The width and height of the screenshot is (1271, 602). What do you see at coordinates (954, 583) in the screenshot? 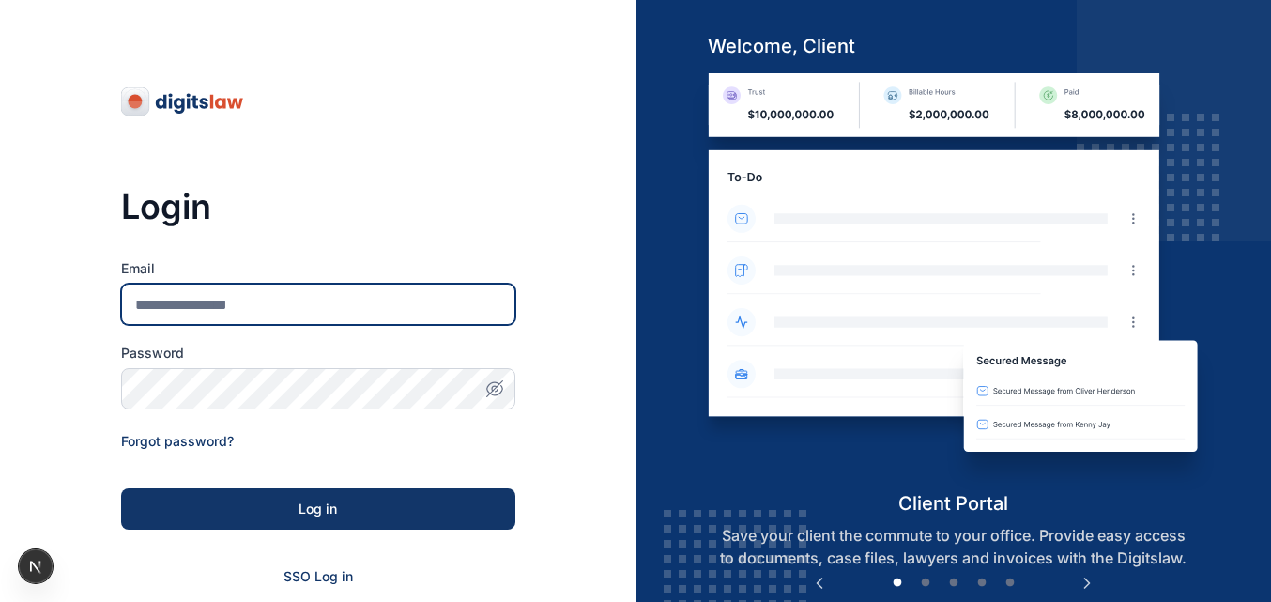
I see `button: 3` at bounding box center [954, 583].